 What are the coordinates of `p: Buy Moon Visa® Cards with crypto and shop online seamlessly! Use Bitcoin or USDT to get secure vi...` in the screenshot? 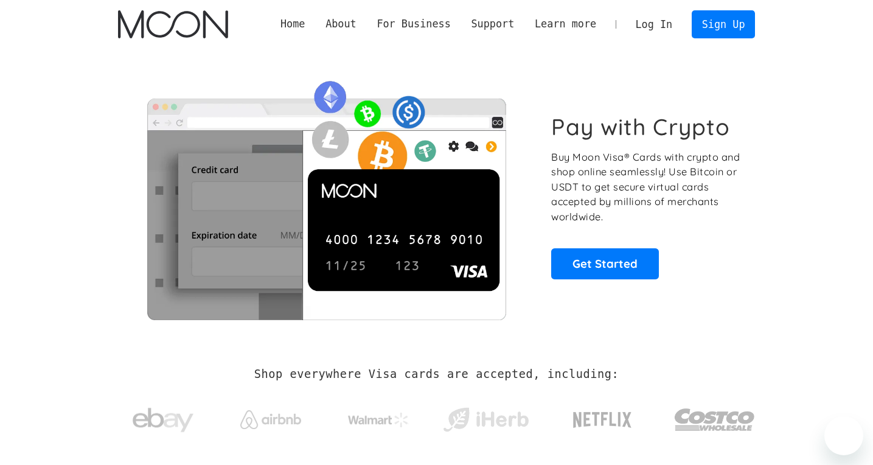 It's located at (646, 187).